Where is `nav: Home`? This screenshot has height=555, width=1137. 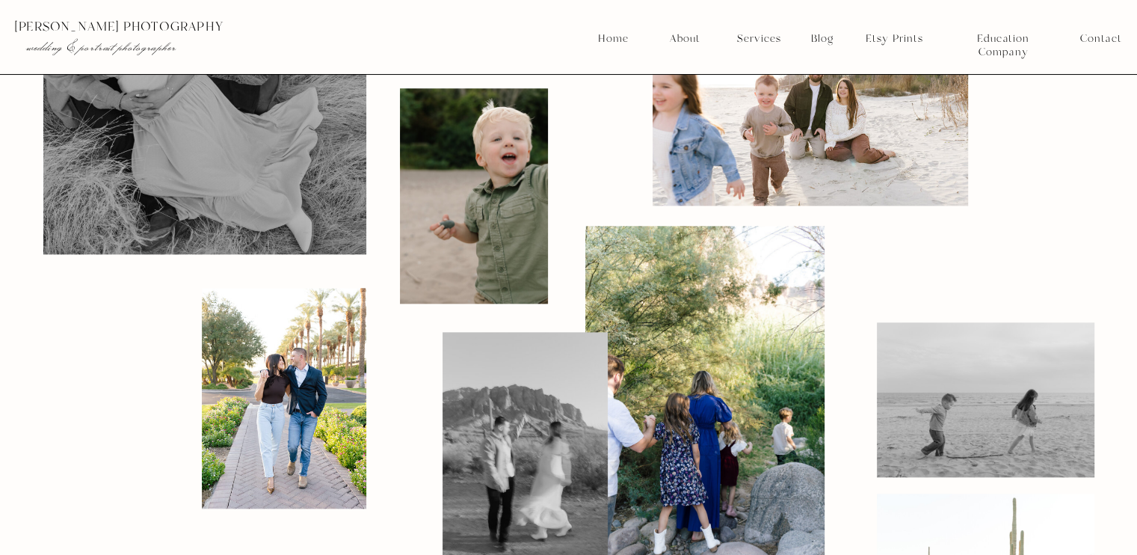
nav: Home is located at coordinates (613, 39).